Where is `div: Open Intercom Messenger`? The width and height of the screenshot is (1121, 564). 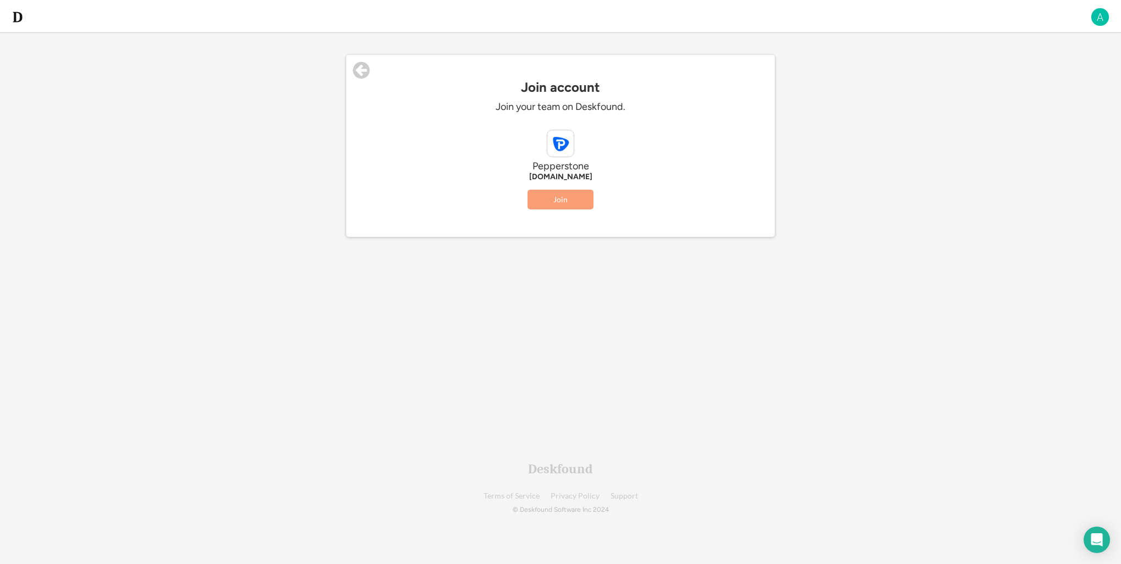 div: Open Intercom Messenger is located at coordinates (1096, 539).